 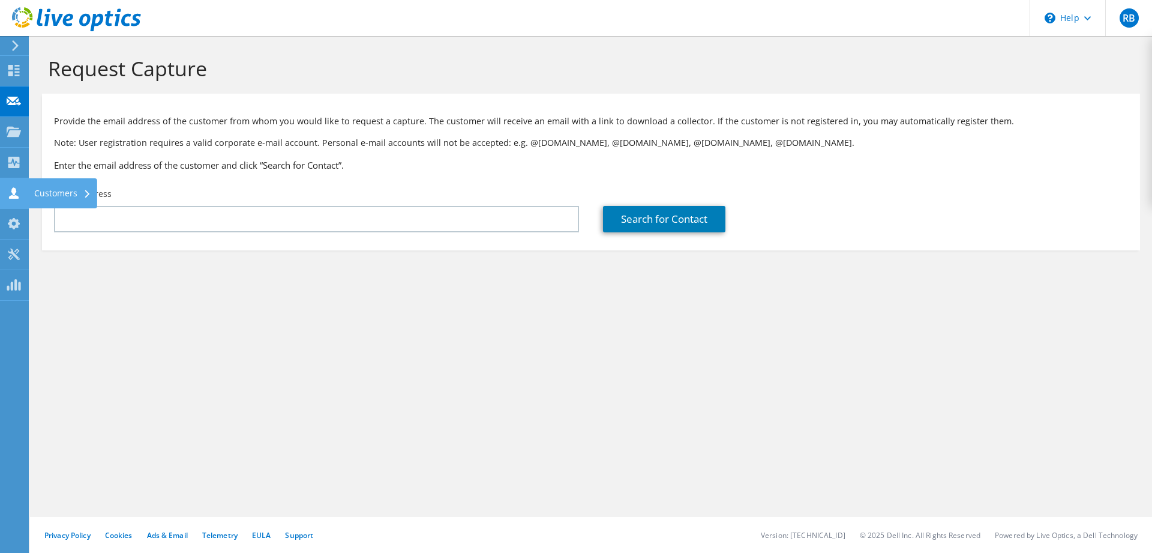 What do you see at coordinates (591, 121) in the screenshot?
I see `p: Provide the email address of the customer from whom you would like to request a capture. The cust...` at bounding box center [591, 121].